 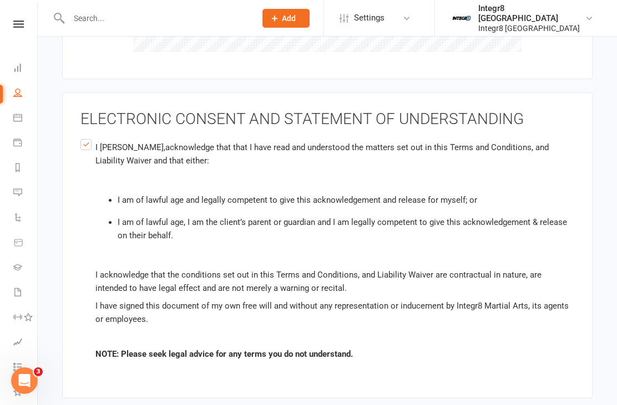 What do you see at coordinates (156, 18) in the screenshot?
I see `input: Search...` at bounding box center [156, 18].